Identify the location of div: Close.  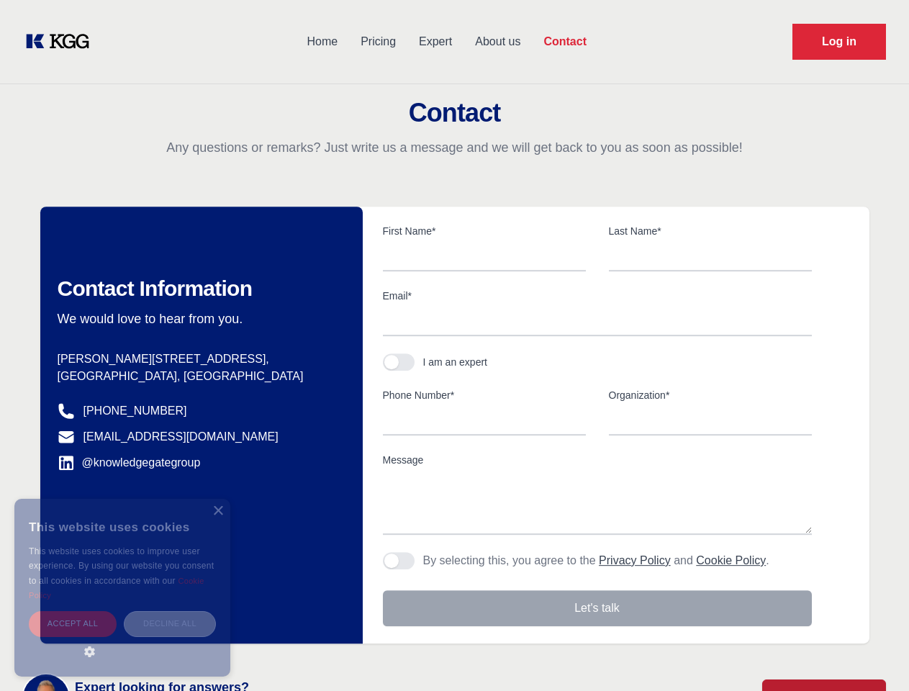
(217, 511).